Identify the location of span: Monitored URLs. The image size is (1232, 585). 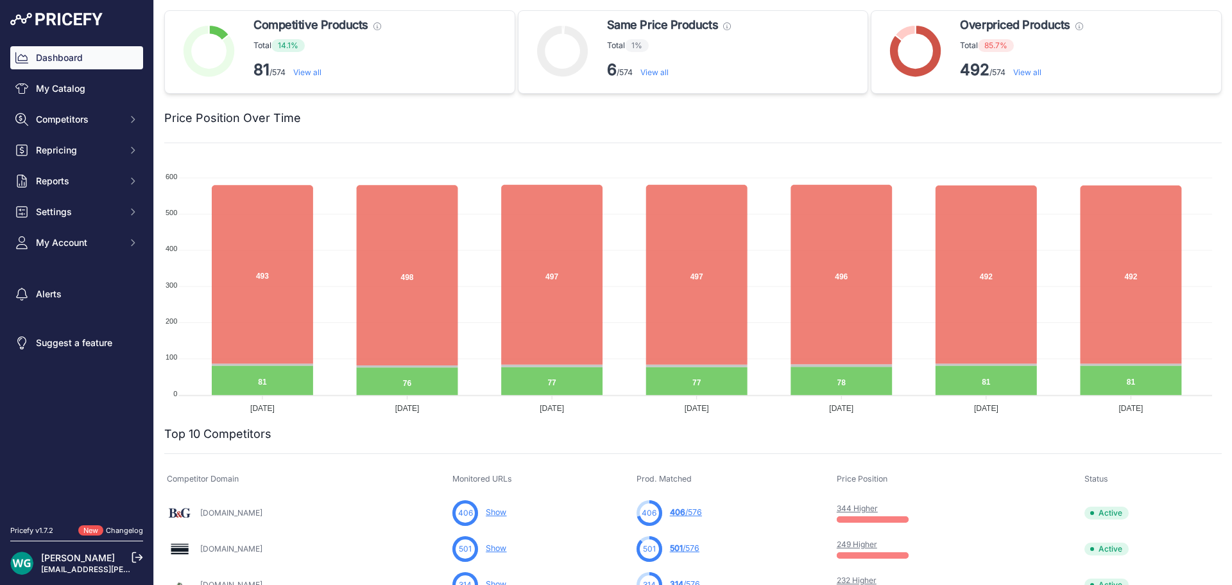
(482, 478).